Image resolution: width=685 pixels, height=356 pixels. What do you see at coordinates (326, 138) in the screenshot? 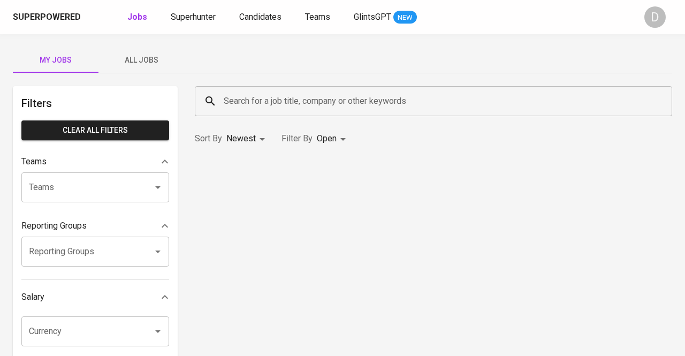
I see `span: Open` at bounding box center [326, 138].